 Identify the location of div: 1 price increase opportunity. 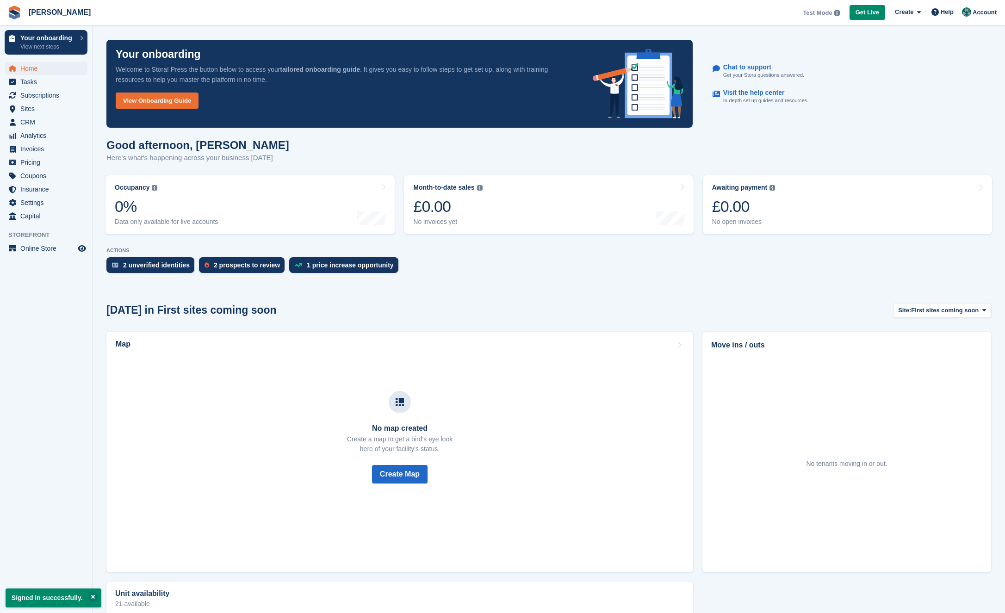
(350, 265).